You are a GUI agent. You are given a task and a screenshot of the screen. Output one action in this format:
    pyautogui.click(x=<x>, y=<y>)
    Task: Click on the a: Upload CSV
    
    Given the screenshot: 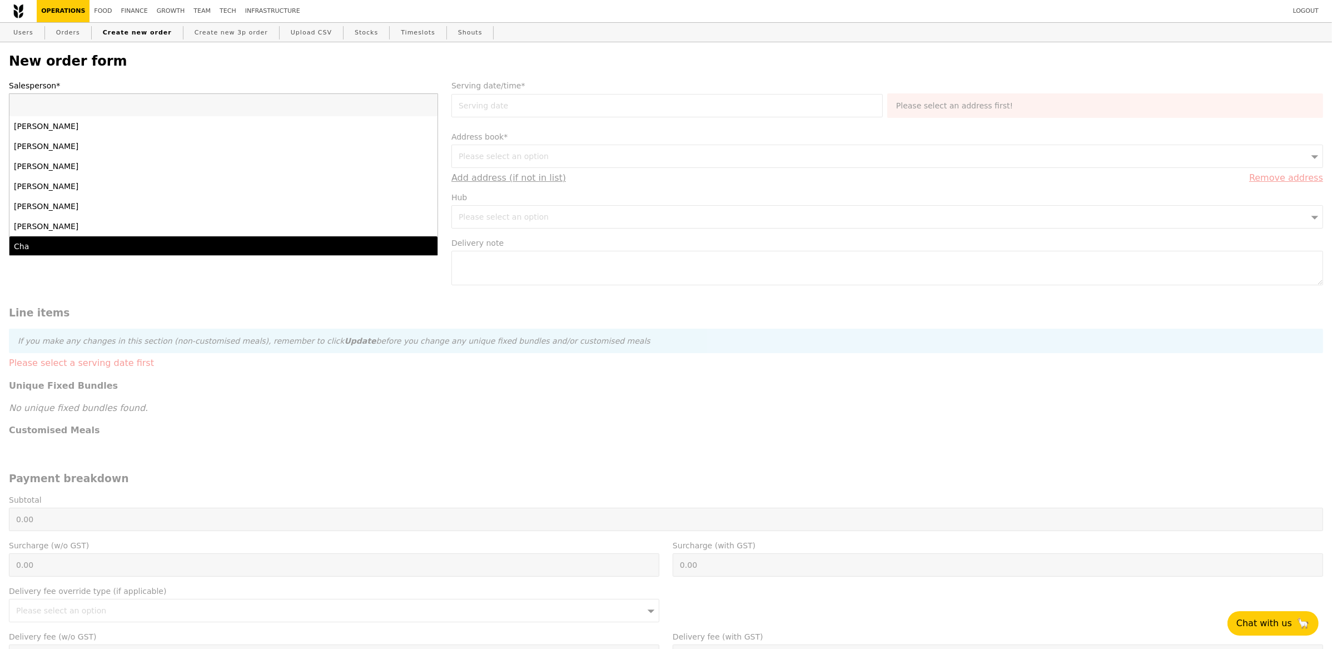 What is the action you would take?
    pyautogui.click(x=311, y=33)
    